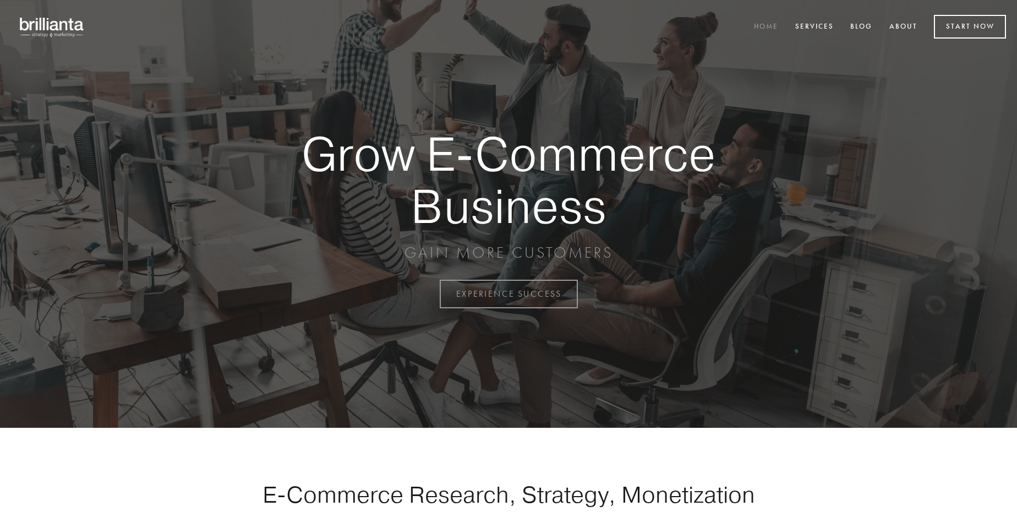 The height and width of the screenshot is (517, 1017). Describe the element at coordinates (508, 294) in the screenshot. I see `a: EXPERIENCE SUCCESS` at that location.